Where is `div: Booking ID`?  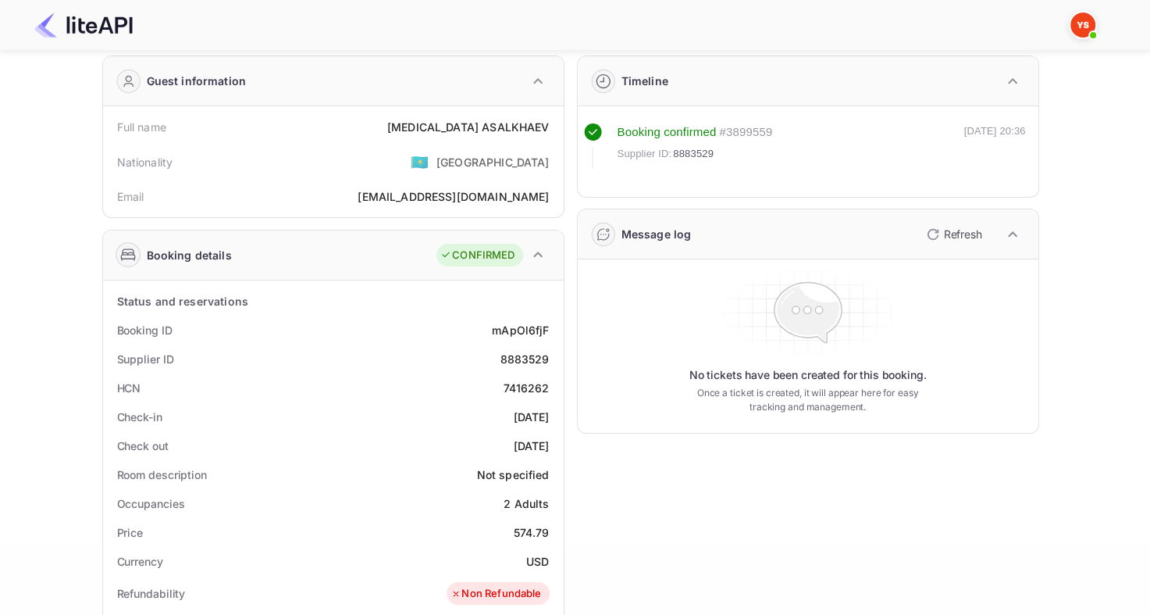 div: Booking ID is located at coordinates (144, 330).